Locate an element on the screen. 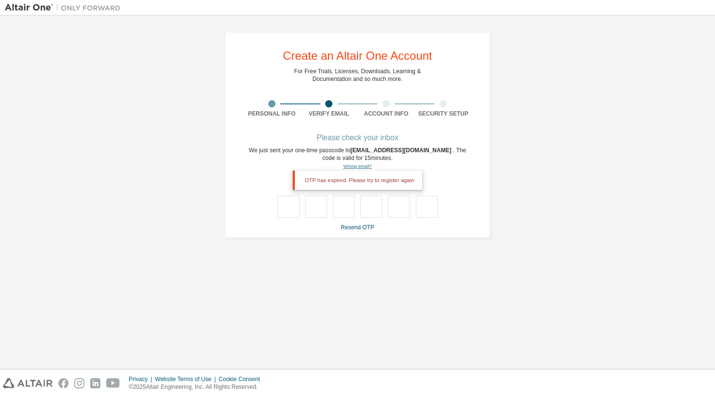 Image resolution: width=715 pixels, height=397 pixels. div: Verify Email is located at coordinates (329, 114).